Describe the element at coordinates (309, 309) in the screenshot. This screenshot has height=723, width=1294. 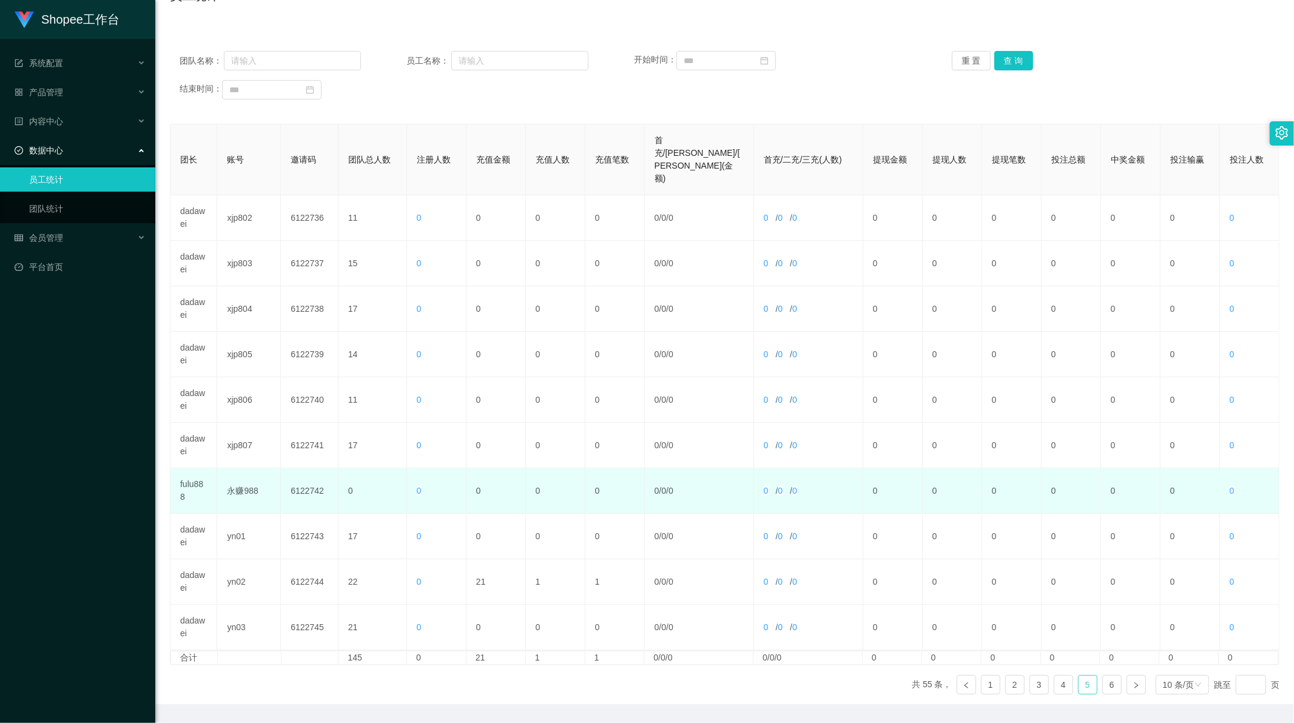
I see `td: 6122738` at that location.